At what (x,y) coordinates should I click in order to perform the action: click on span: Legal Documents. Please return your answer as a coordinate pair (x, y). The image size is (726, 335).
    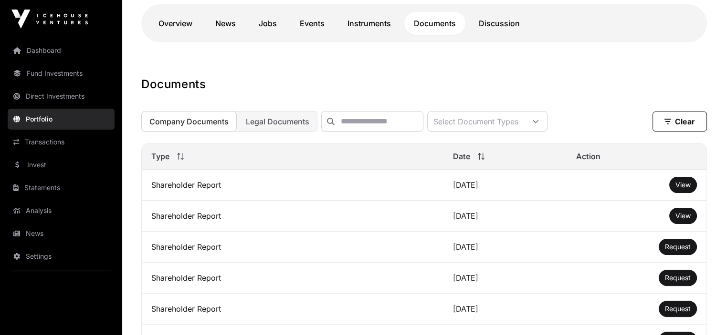
    Looking at the image, I should click on (277, 122).